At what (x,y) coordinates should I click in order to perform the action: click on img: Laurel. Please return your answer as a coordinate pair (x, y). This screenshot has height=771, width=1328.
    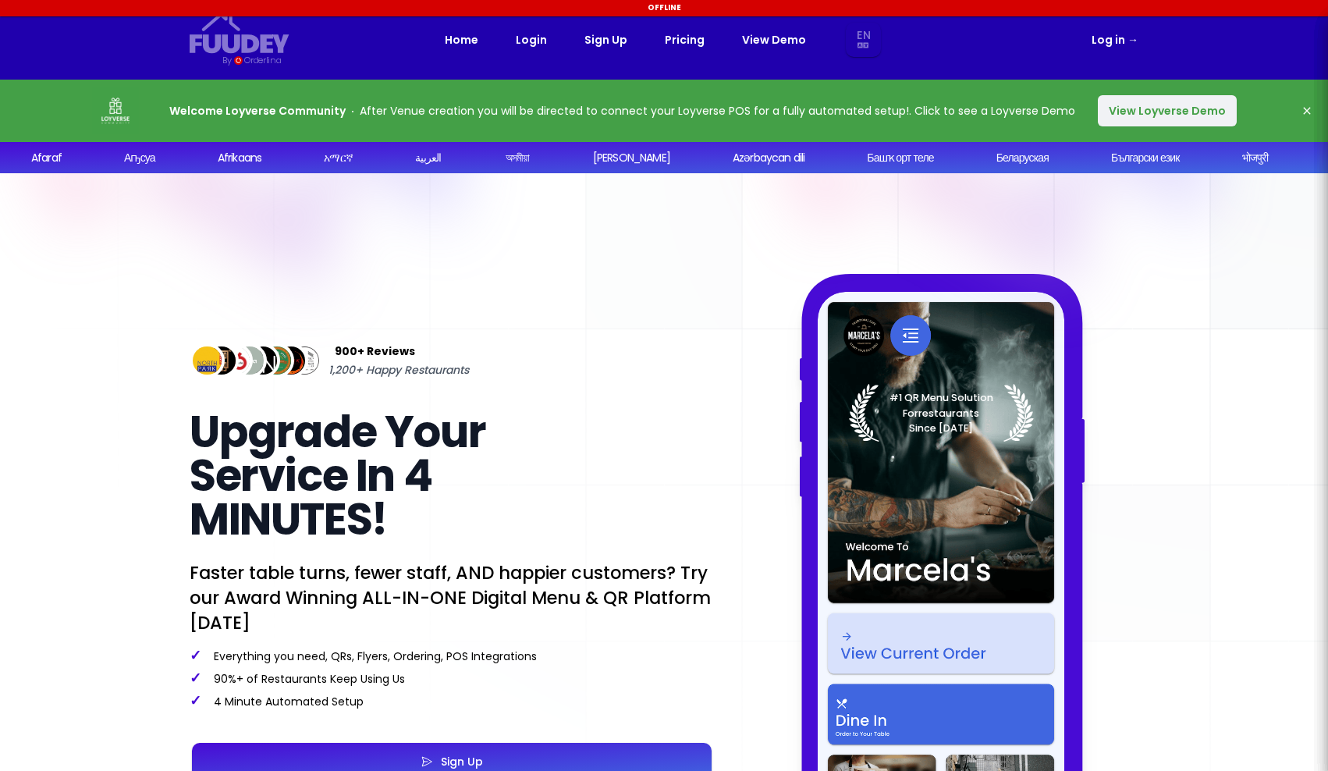
    Looking at the image, I should click on (941, 413).